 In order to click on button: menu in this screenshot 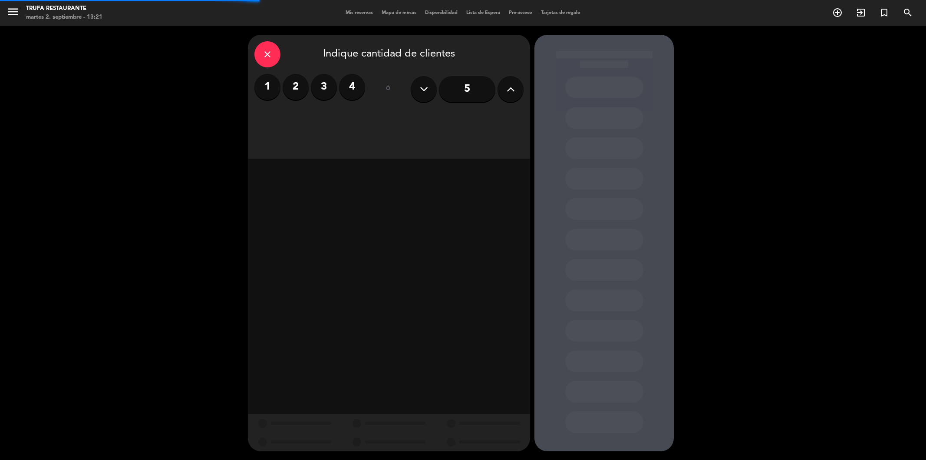, I will do `click(13, 13)`.